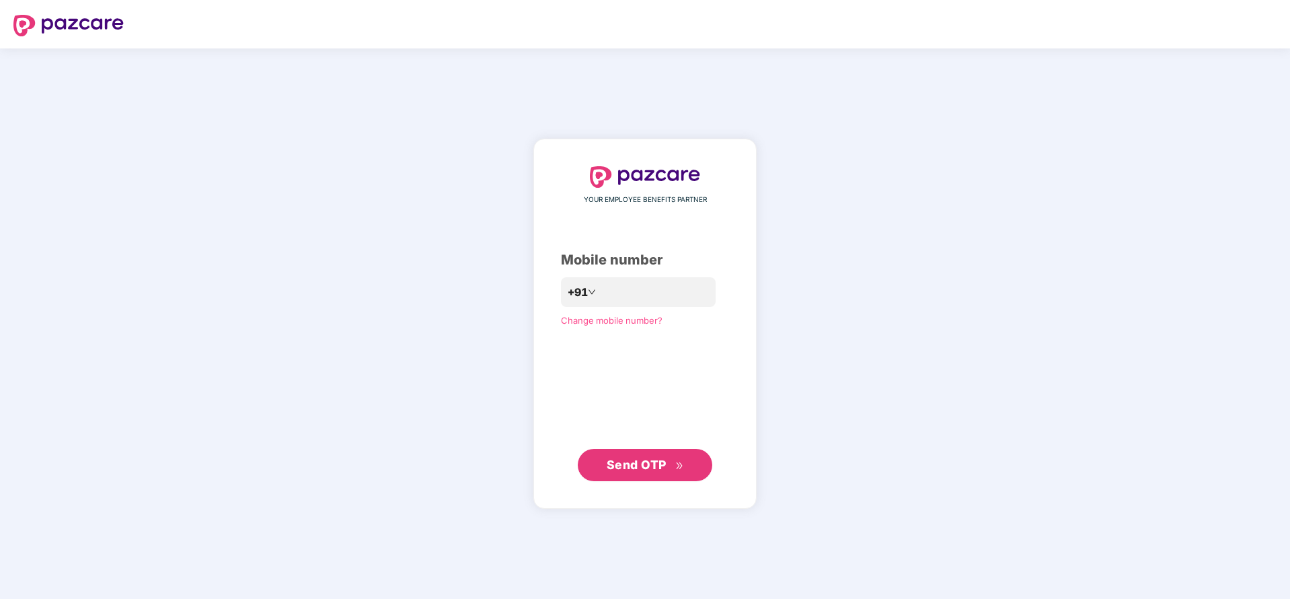  What do you see at coordinates (680, 466) in the screenshot?
I see `span: double-right` at bounding box center [680, 466].